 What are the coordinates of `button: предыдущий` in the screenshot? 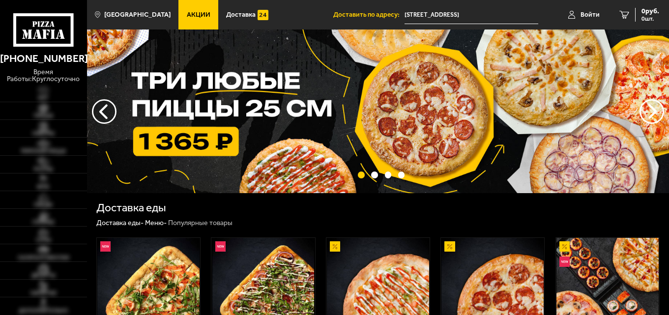 It's located at (652, 112).